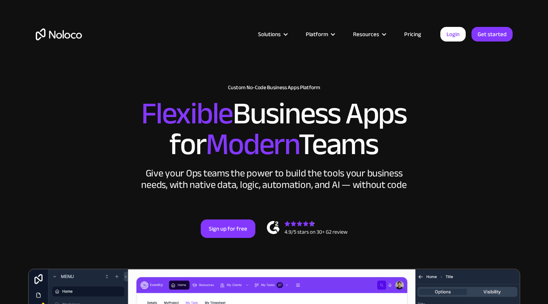  I want to click on h1: Custom No-Code Business Apps Platform, so click(274, 88).